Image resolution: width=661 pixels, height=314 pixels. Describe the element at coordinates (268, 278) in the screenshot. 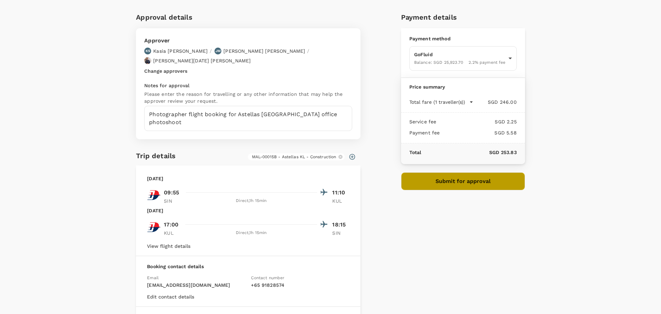

I see `span: Contact number` at that location.